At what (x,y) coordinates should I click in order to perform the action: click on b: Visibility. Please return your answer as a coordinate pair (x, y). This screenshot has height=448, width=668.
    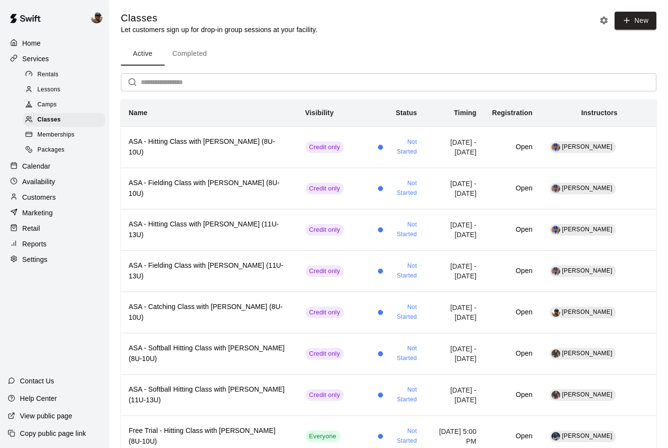
    Looking at the image, I should click on (319, 113).